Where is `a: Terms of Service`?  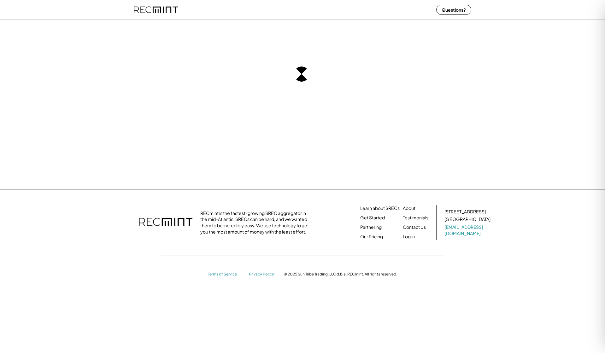 a: Terms of Service is located at coordinates (225, 275).